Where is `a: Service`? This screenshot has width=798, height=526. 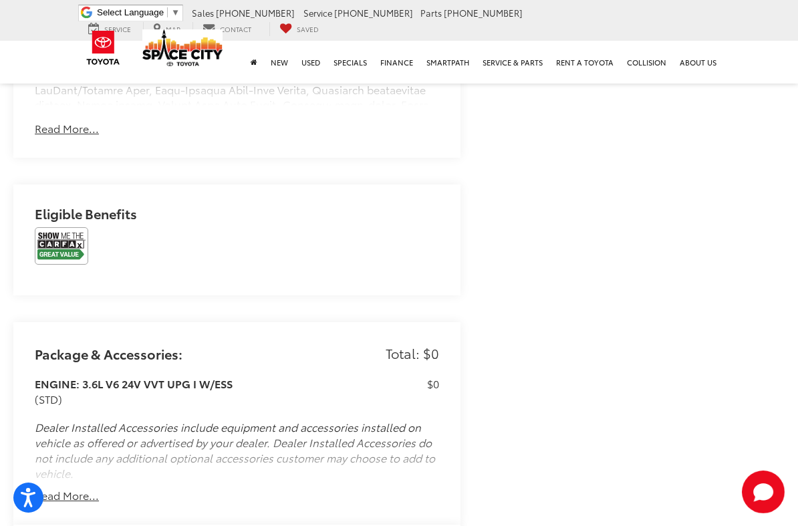 a: Service is located at coordinates (110, 29).